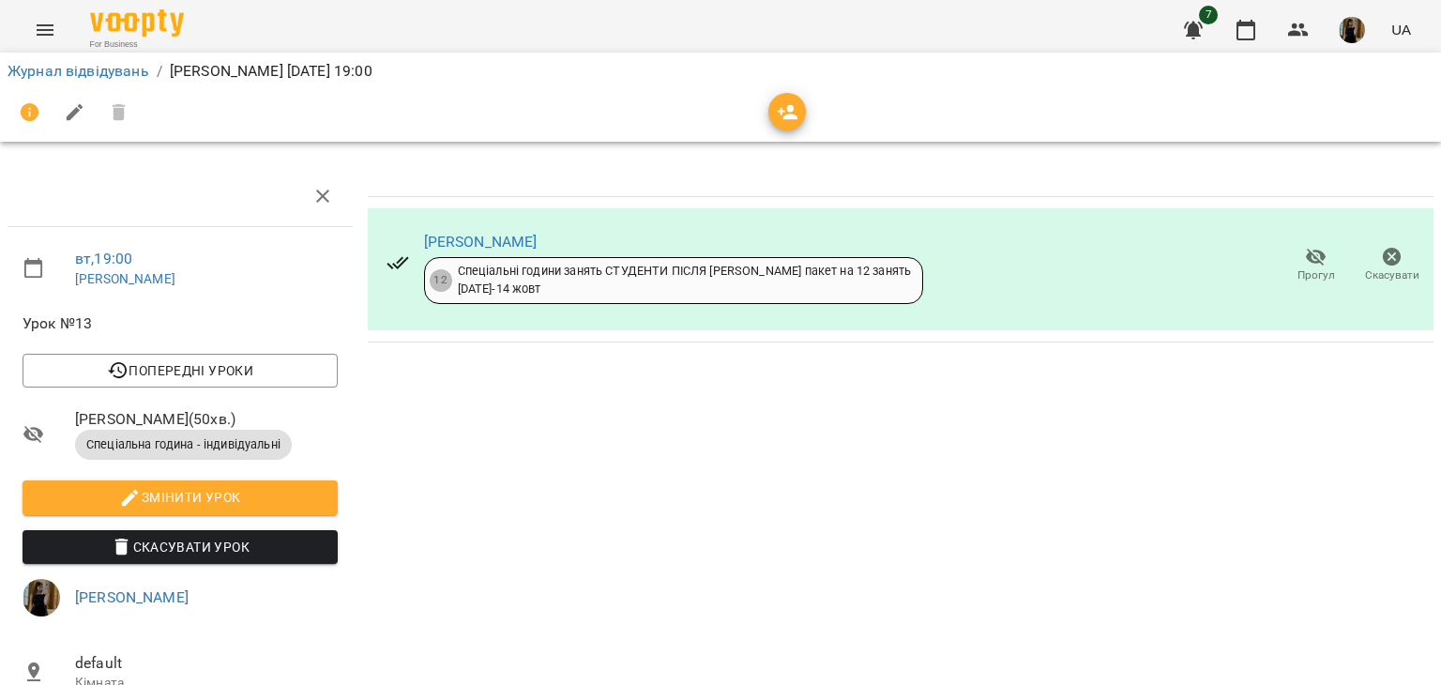 The height and width of the screenshot is (685, 1441). I want to click on span: Скасувати, so click(1392, 275).